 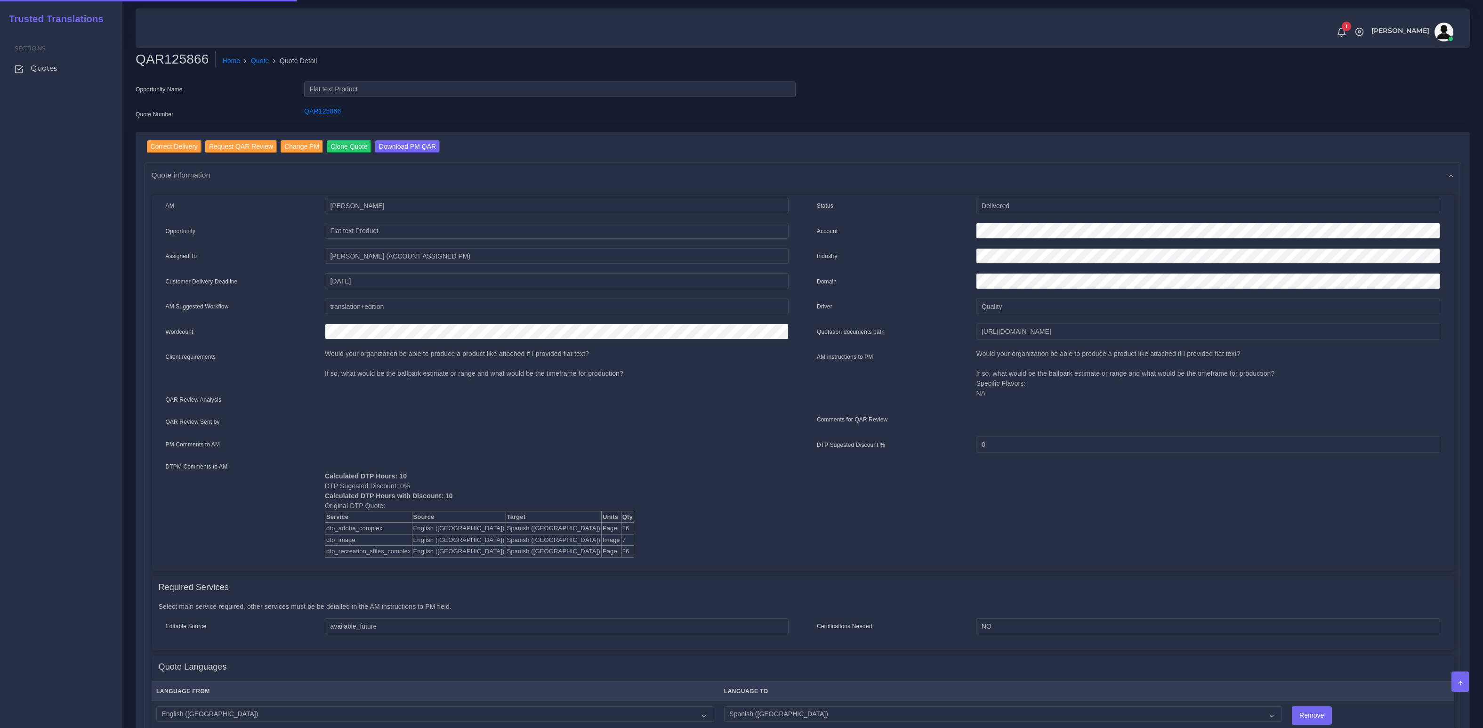 What do you see at coordinates (176, 59) in the screenshot?
I see `h2: QAR125866` at bounding box center [176, 59].